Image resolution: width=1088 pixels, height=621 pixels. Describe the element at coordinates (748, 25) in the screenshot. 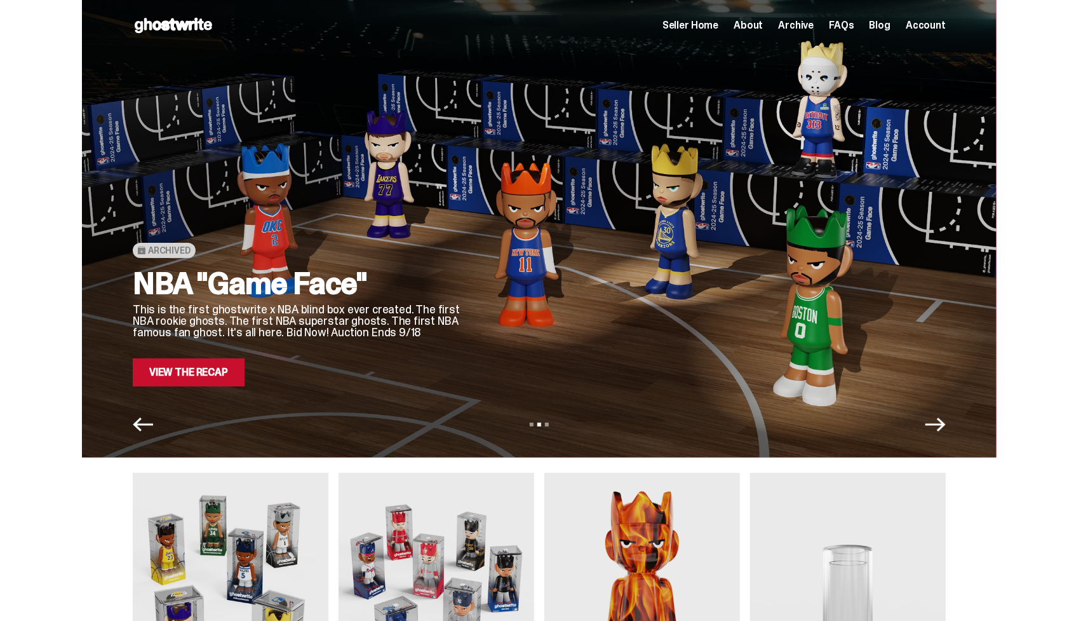

I see `span: About` at that location.